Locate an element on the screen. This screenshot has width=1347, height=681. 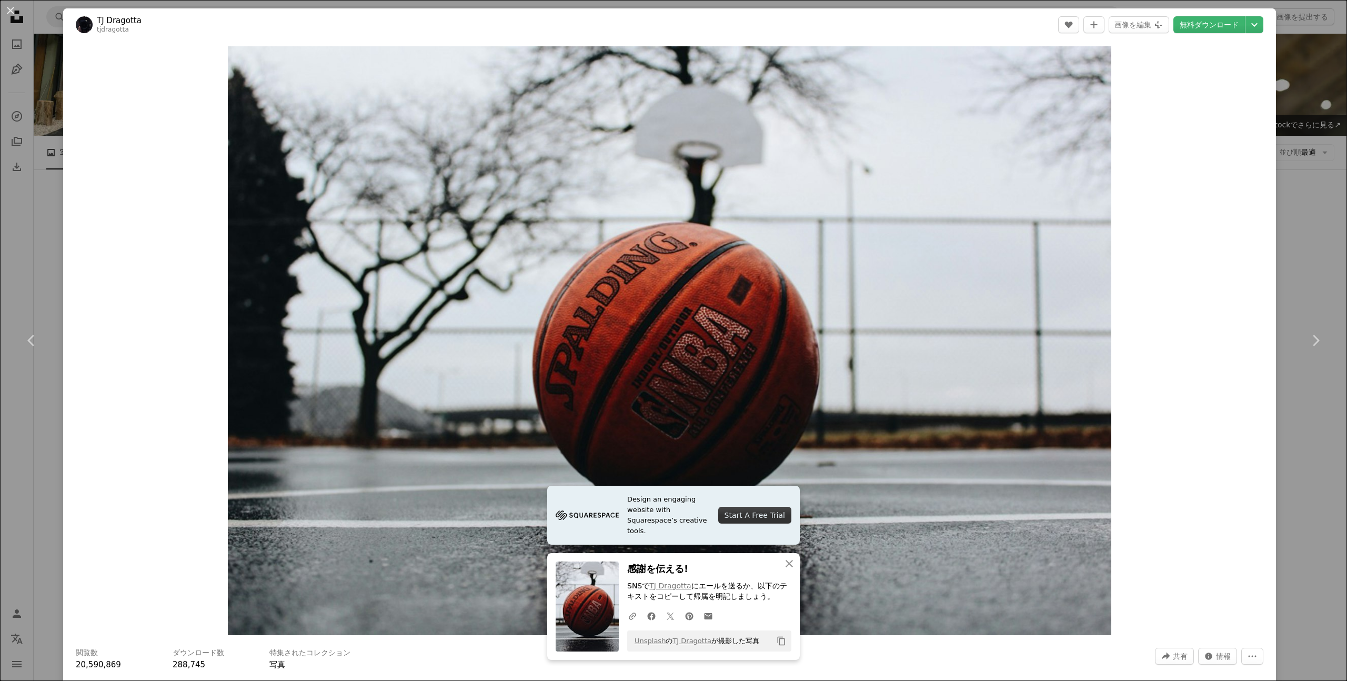
a: Unsplash is located at coordinates (650, 640).